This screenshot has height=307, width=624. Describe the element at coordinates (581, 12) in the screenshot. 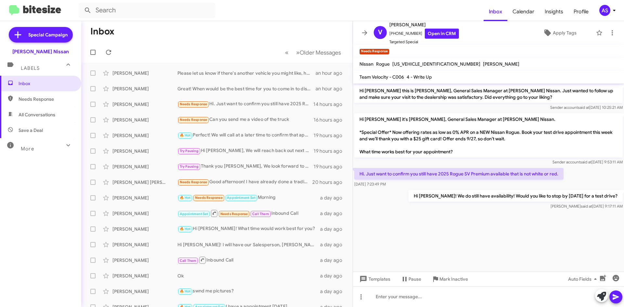

I see `a: Profile` at that location.